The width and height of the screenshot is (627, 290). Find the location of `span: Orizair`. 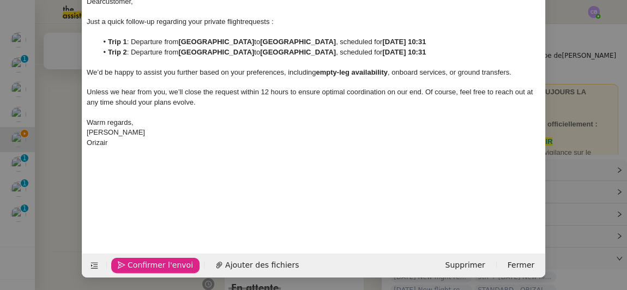

span: Orizair is located at coordinates (97, 142).